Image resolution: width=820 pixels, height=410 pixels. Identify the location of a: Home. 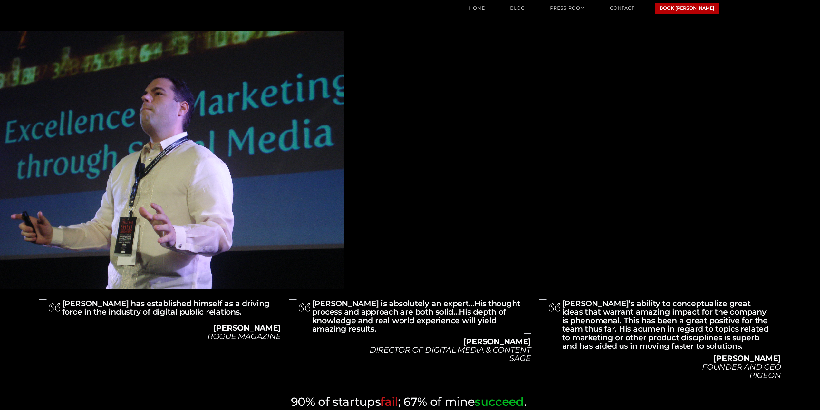
(477, 8).